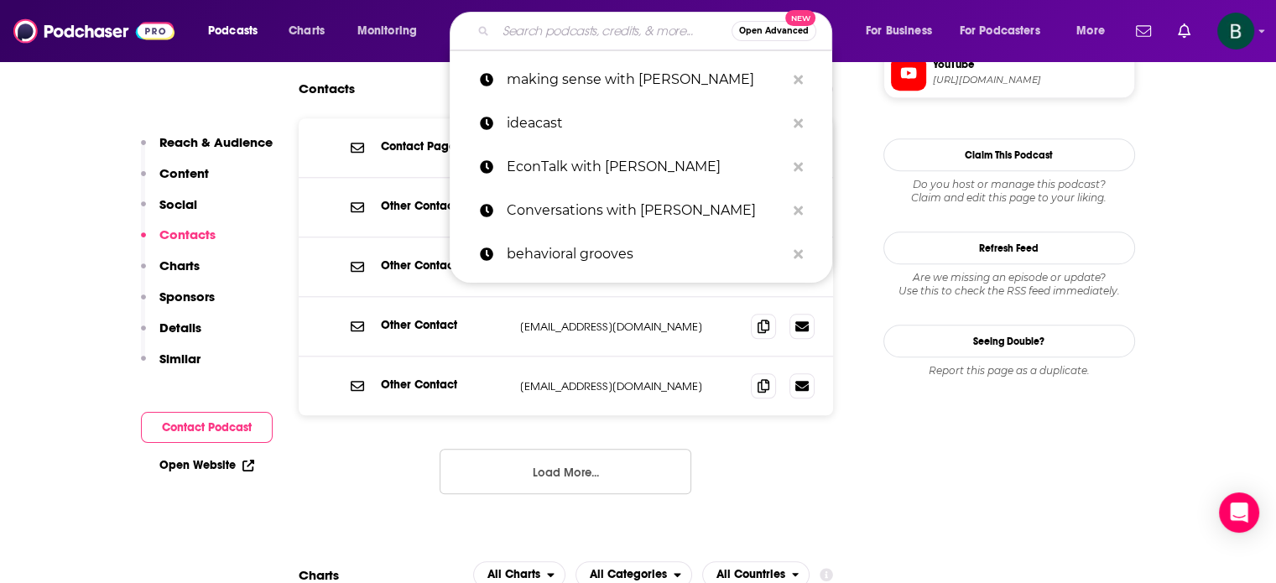 Image resolution: width=1276 pixels, height=583 pixels. What do you see at coordinates (170, 273) in the screenshot?
I see `button: Charts` at bounding box center [170, 273].